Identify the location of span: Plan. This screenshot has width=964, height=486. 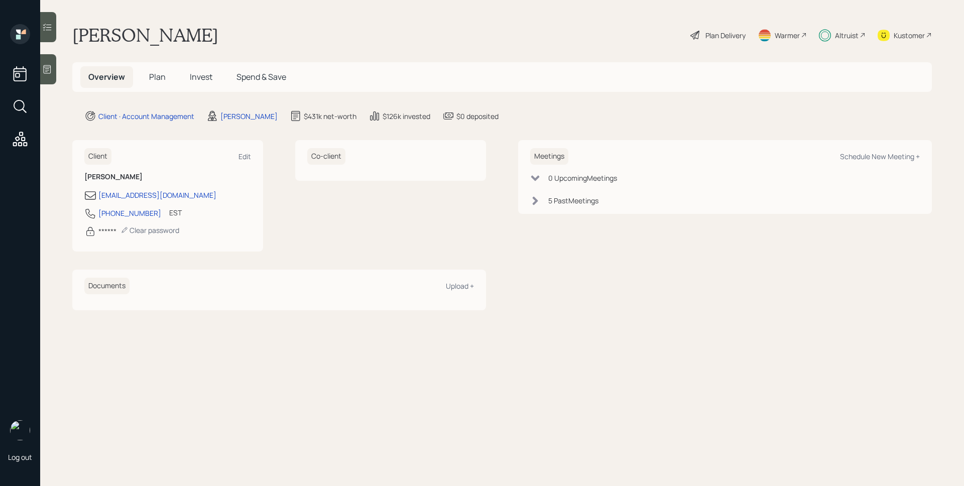
(157, 77).